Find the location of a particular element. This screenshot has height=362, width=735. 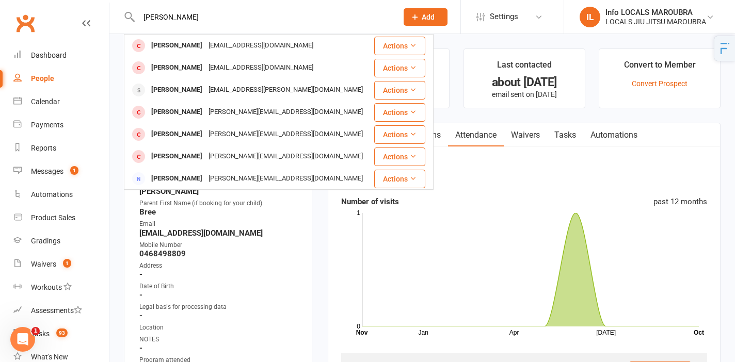

input: Search... is located at coordinates (263, 17).